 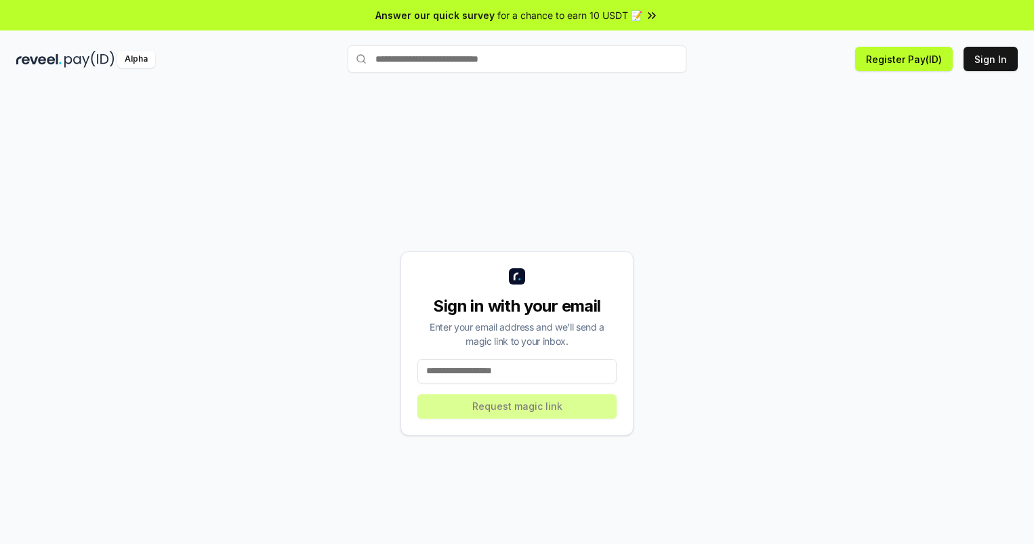 I want to click on span: for a chance to earn 10 USDT 📝, so click(x=570, y=15).